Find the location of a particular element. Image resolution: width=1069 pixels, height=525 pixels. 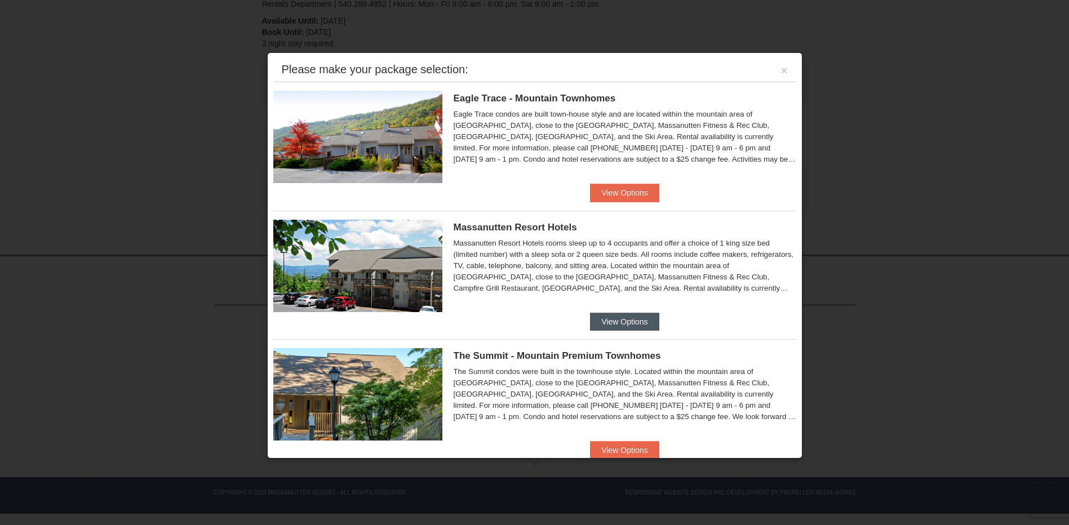

img: 19219034-1-0eee7e00.jpg is located at coordinates (358, 394).